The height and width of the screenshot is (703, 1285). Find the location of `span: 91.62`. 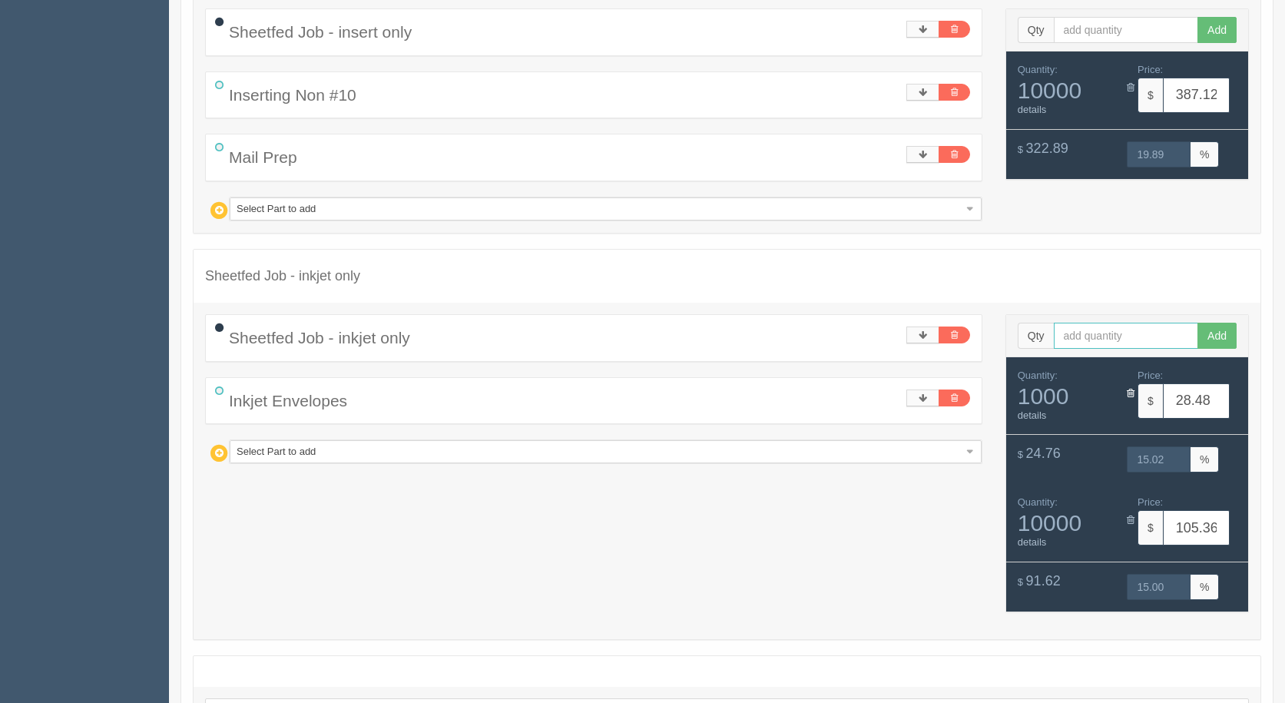

span: 91.62 is located at coordinates (1043, 581).